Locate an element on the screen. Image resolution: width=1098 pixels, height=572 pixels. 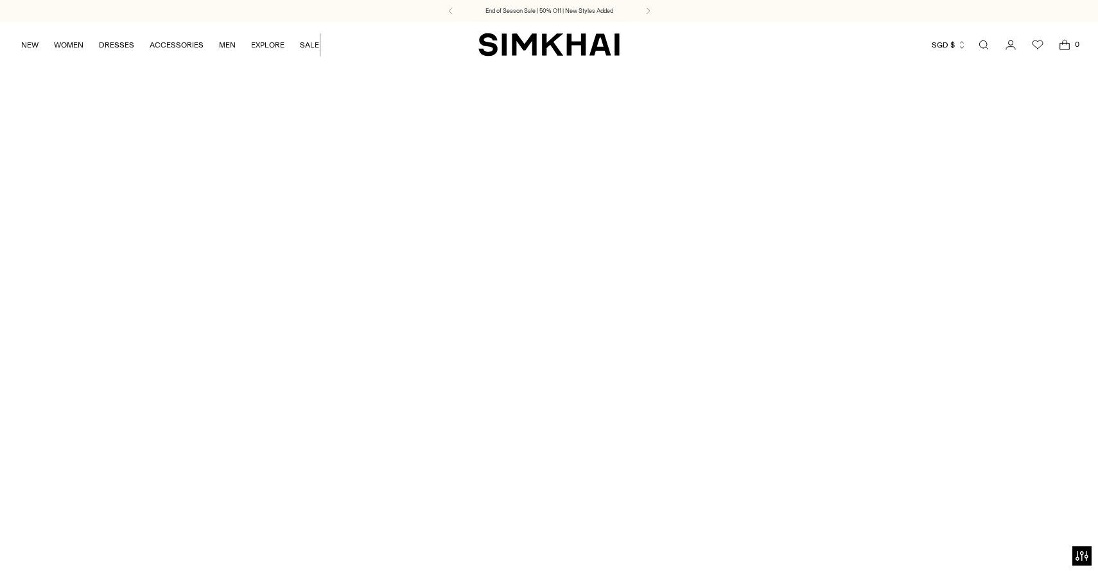
a: SALE is located at coordinates (310, 45).